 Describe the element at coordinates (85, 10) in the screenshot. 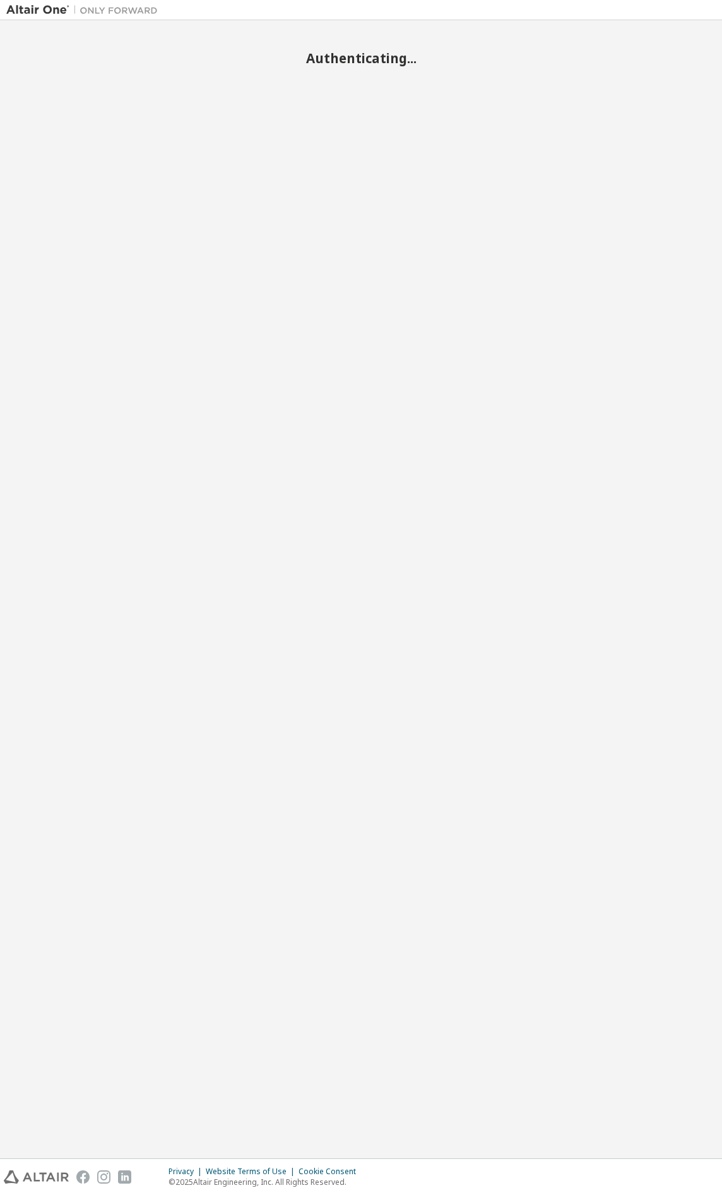

I see `img: Altair One` at that location.